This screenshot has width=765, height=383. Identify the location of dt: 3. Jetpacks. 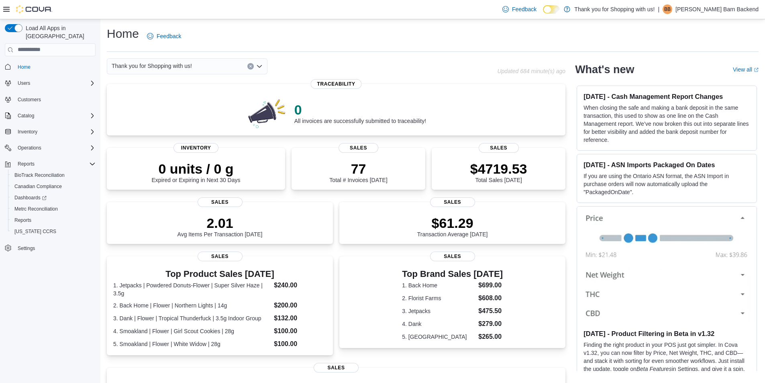
(438, 311).